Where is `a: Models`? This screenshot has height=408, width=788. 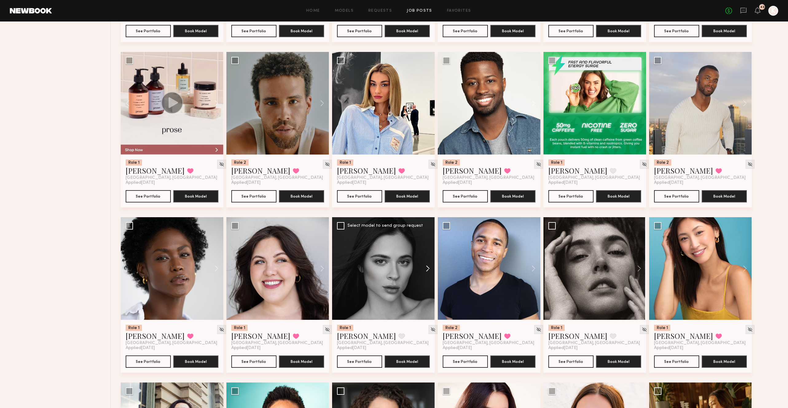
a: Models is located at coordinates (344, 11).